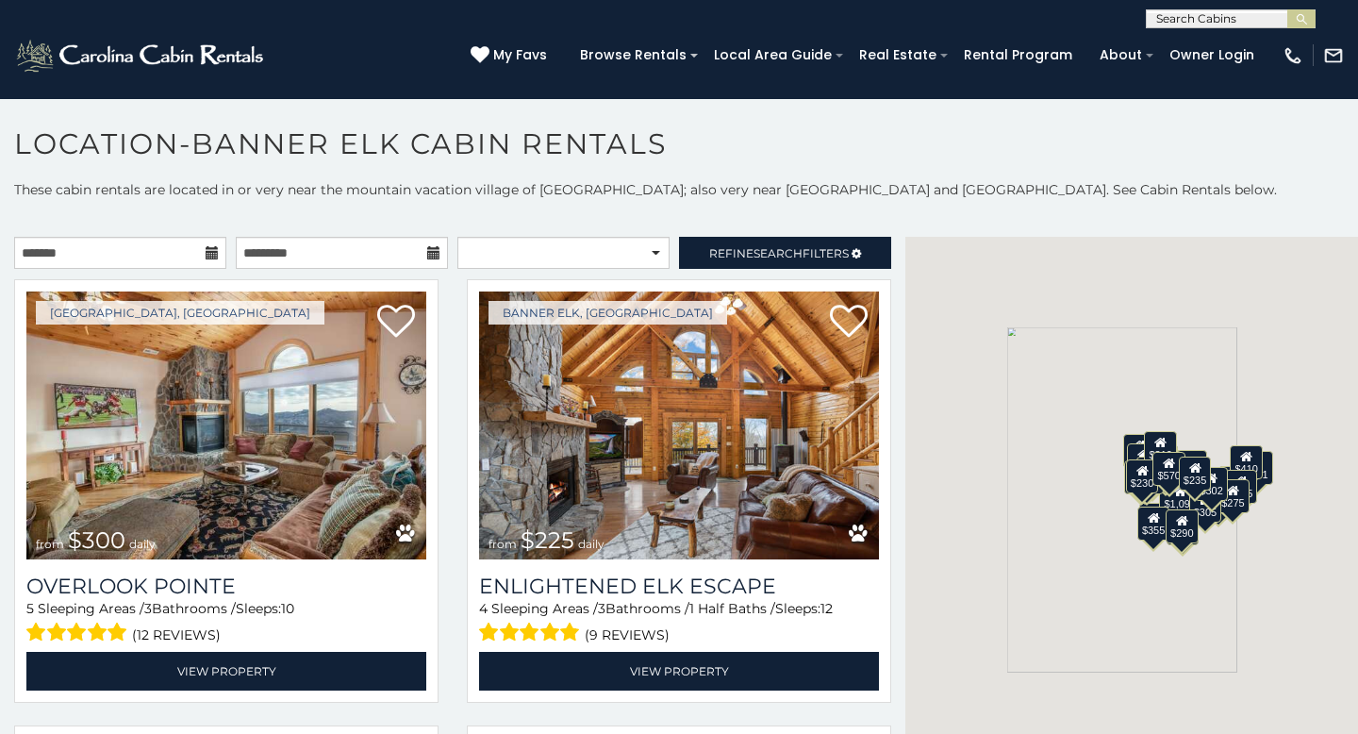 Image resolution: width=1358 pixels, height=734 pixels. What do you see at coordinates (679, 586) in the screenshot?
I see `h3: Enlightened Elk Escape` at bounding box center [679, 586].